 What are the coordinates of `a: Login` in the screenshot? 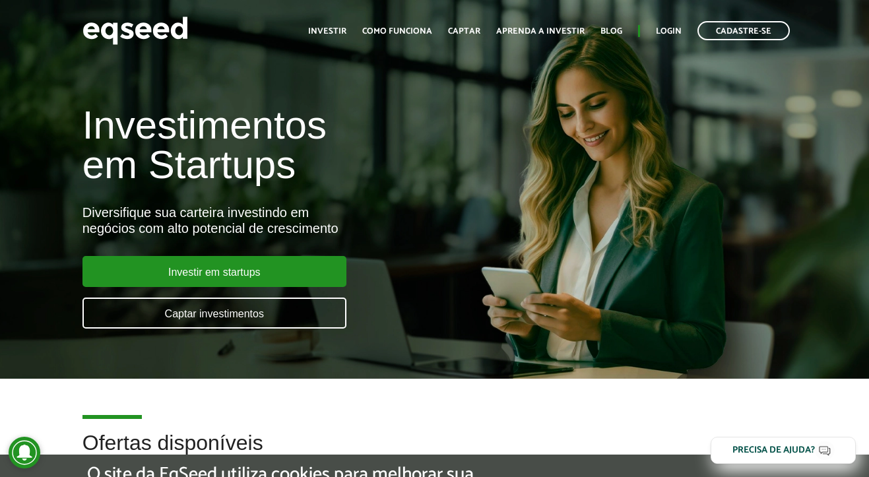 It's located at (668, 31).